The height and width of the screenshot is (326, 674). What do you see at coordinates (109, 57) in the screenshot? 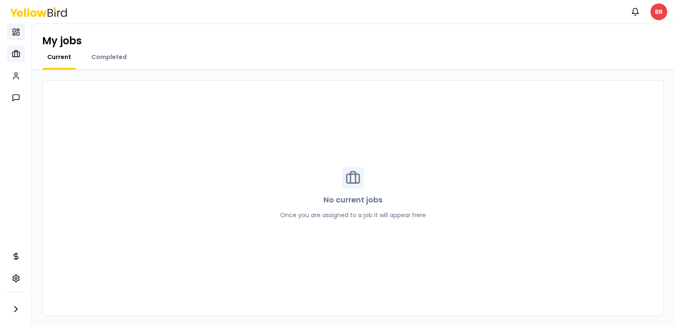
I see `a: Completed` at bounding box center [109, 57].